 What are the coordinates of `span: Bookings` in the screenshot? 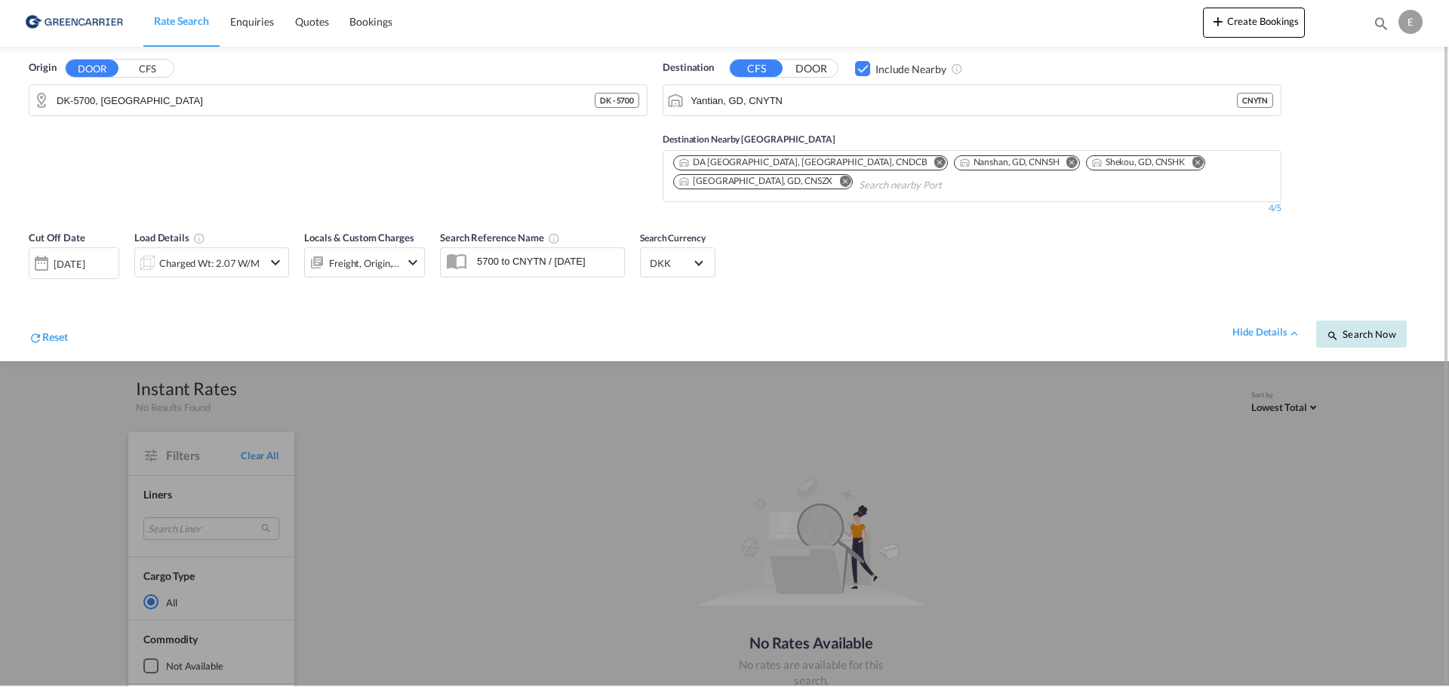 It's located at (370, 21).